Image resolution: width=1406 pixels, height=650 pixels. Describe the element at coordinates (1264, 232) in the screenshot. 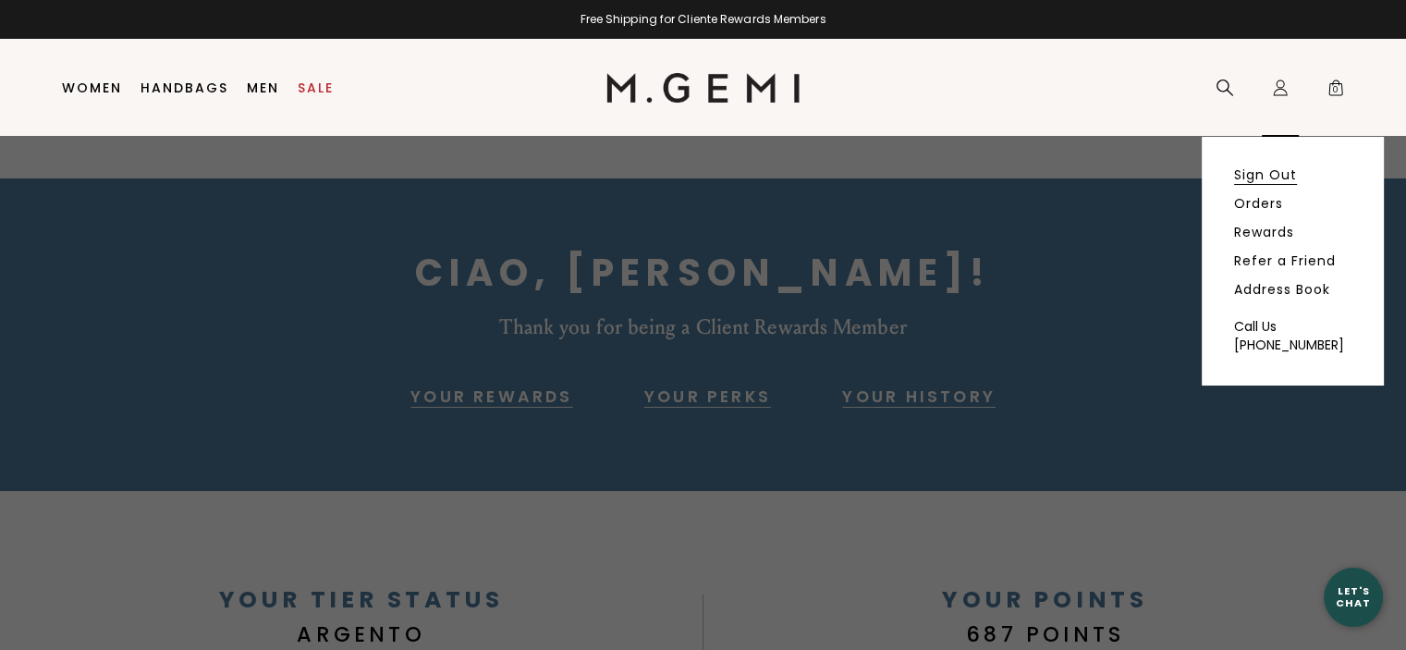

I see `a: Rewards` at that location.